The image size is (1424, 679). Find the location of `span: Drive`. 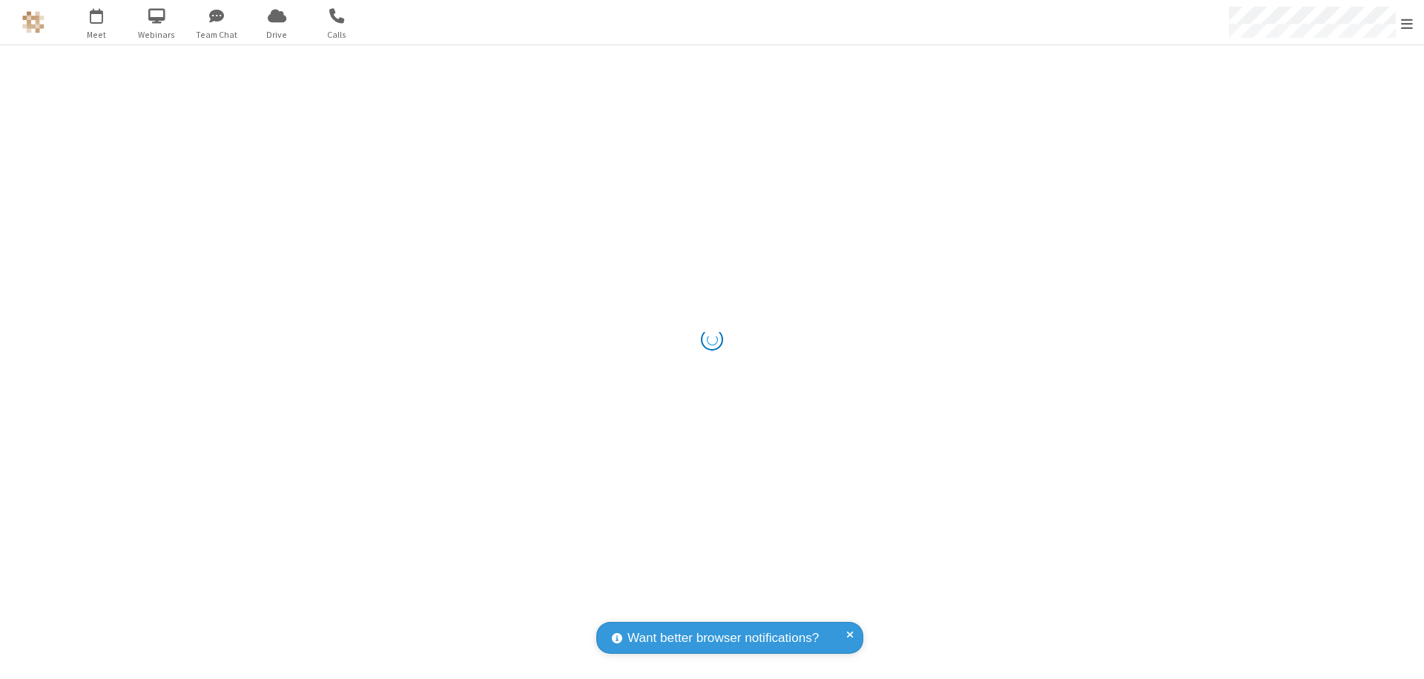

span: Drive is located at coordinates (277, 35).